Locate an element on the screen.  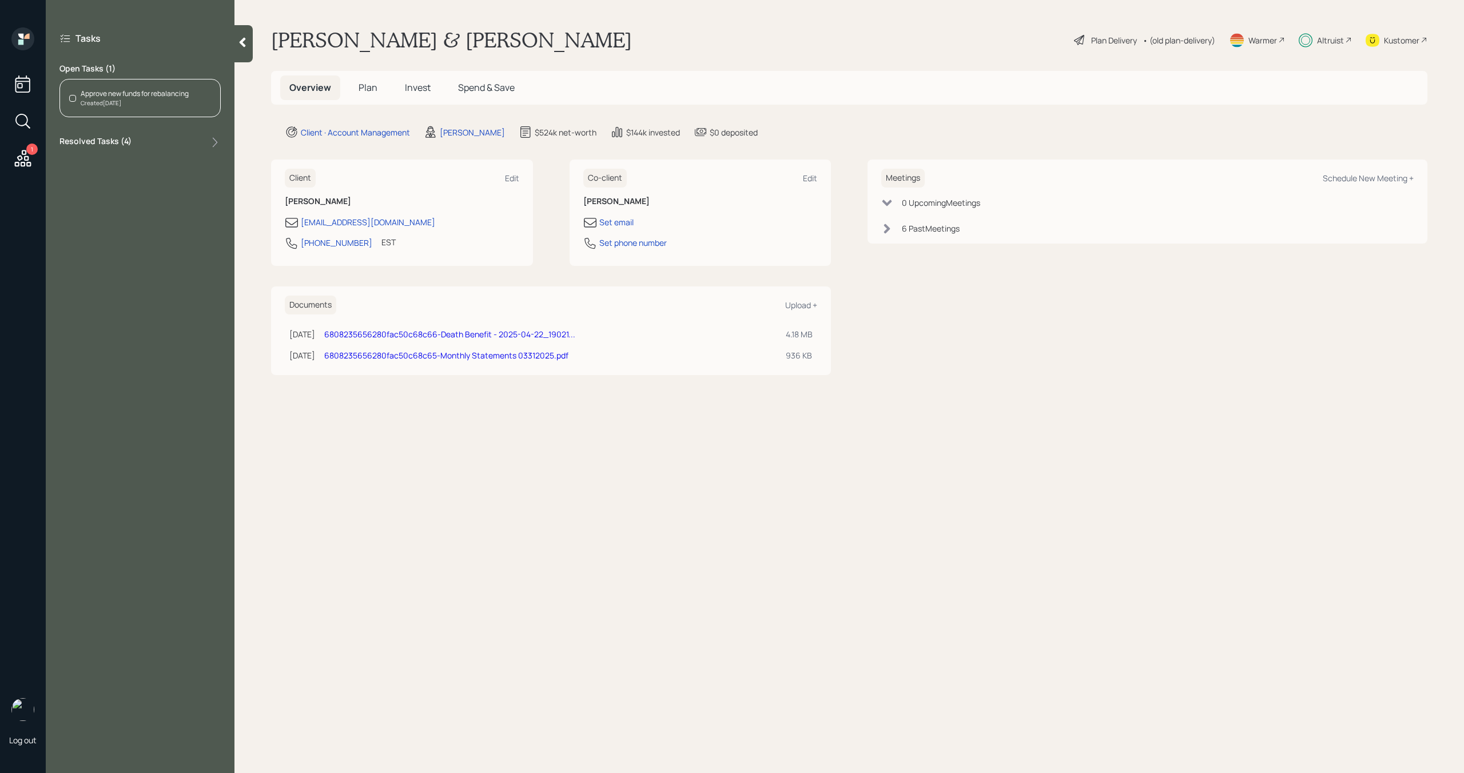
span: Plan is located at coordinates (368, 88).